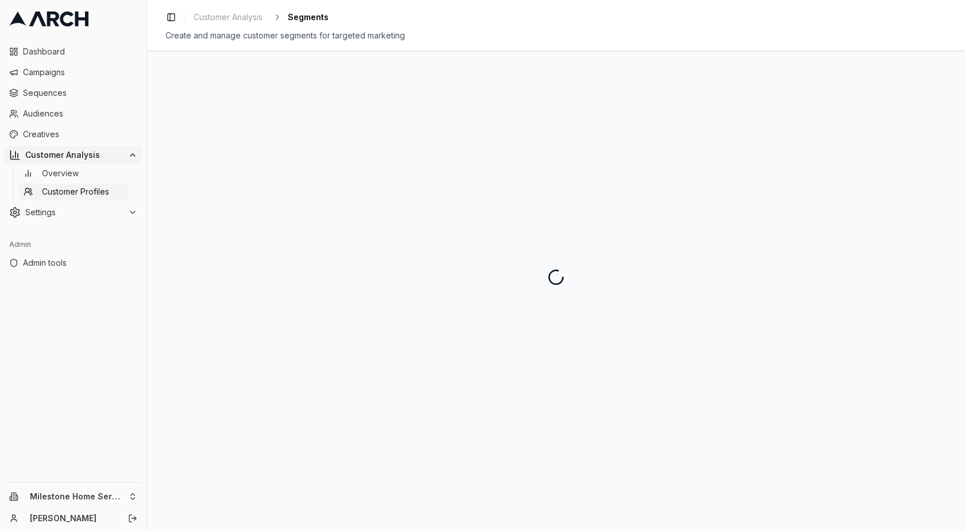 Image resolution: width=965 pixels, height=531 pixels. What do you see at coordinates (73, 52) in the screenshot?
I see `a: Dashboard` at bounding box center [73, 52].